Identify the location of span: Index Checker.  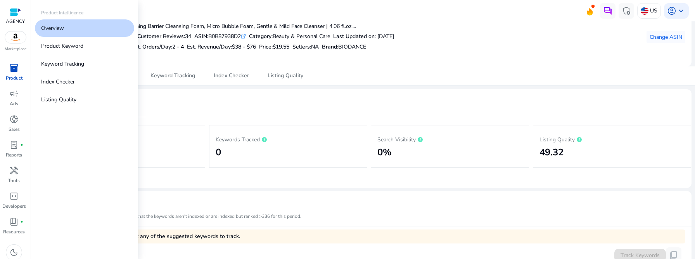
(231, 76).